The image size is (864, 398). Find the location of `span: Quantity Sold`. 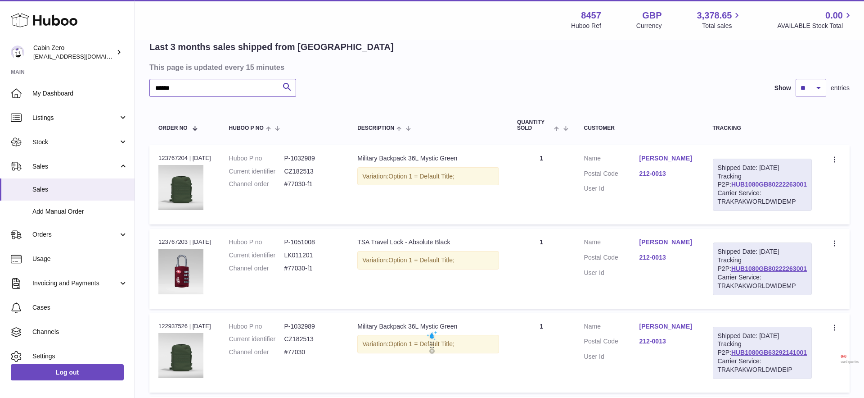

span: Quantity Sold is located at coordinates (534, 125).